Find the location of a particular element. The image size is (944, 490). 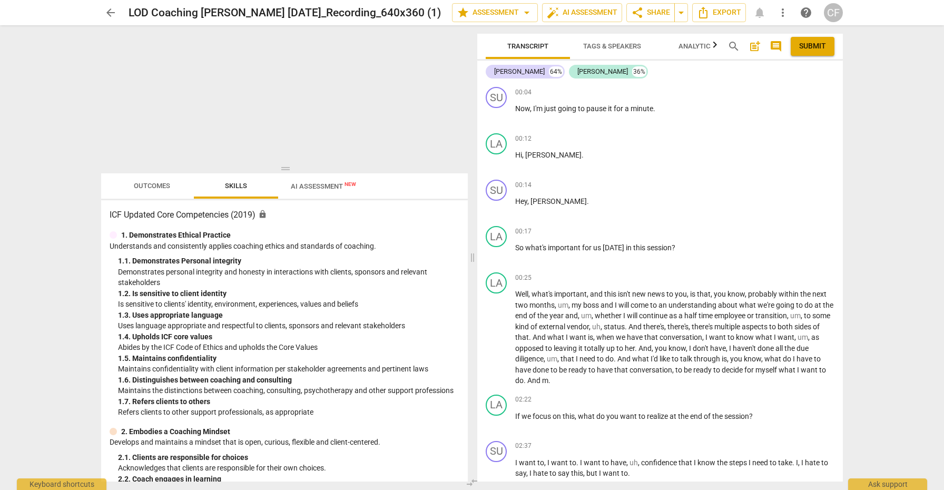

div: 64% is located at coordinates (556, 72).